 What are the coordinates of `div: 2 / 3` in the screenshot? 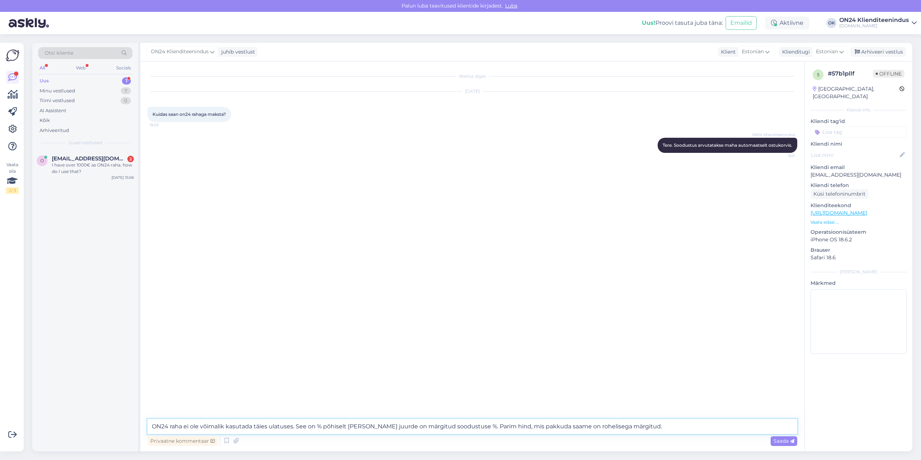 It's located at (12, 191).